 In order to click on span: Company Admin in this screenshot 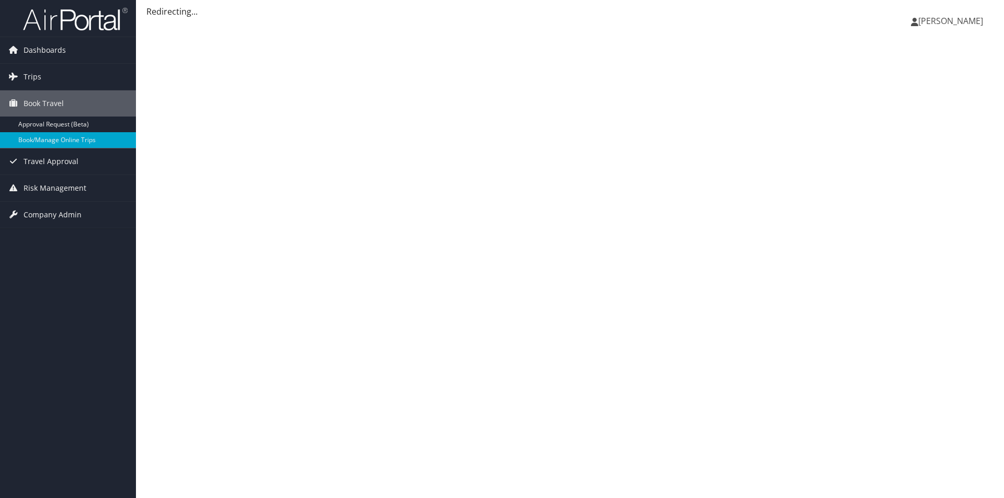, I will do `click(52, 215)`.